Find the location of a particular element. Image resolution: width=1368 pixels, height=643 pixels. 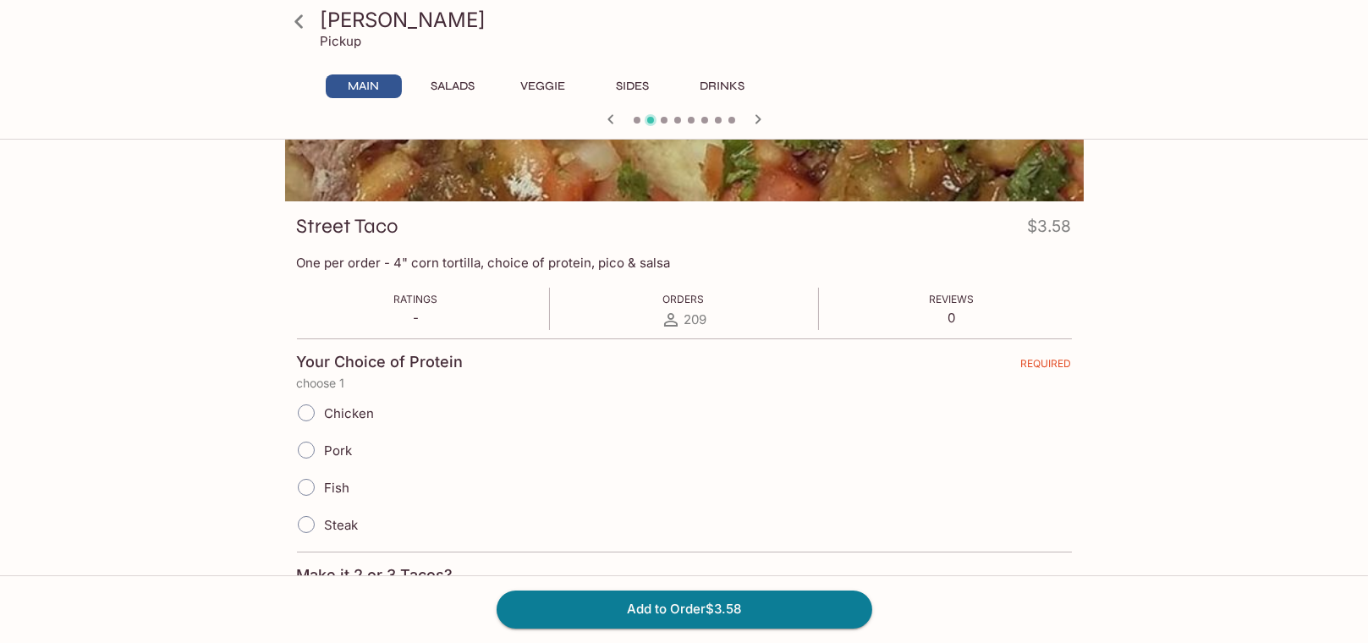

h4: Your Choice of Protein is located at coordinates (380, 362).